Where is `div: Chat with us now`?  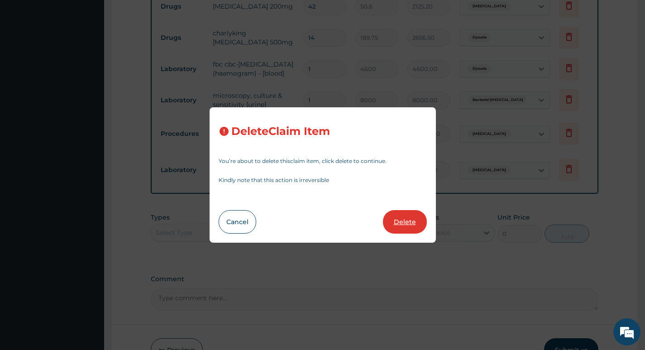 div: Chat with us now is located at coordinates (100, 57).